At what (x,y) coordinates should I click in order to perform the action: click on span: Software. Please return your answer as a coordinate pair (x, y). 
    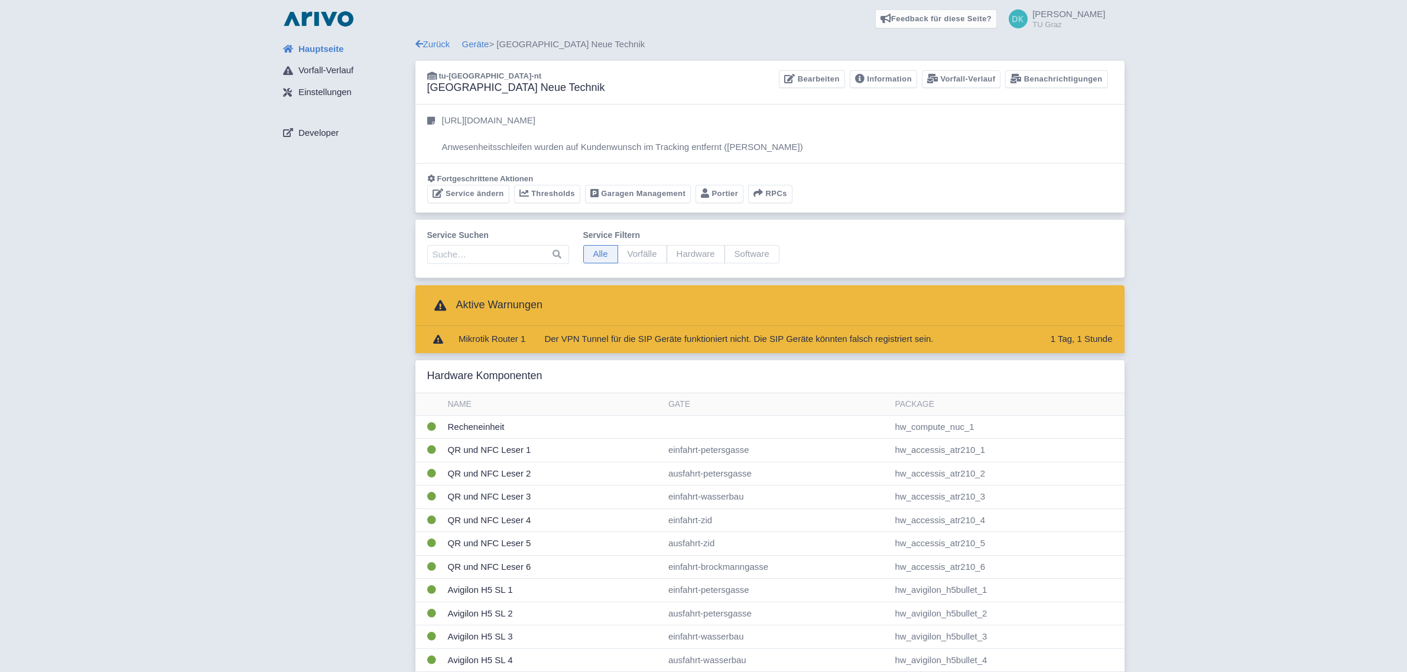
    Looking at the image, I should click on (751, 254).